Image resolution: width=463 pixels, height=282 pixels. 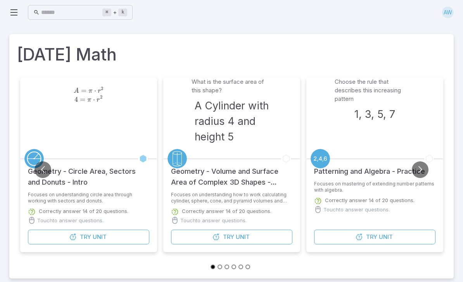 I want to click on h3: 1, 3, 5, 7, so click(x=374, y=114).